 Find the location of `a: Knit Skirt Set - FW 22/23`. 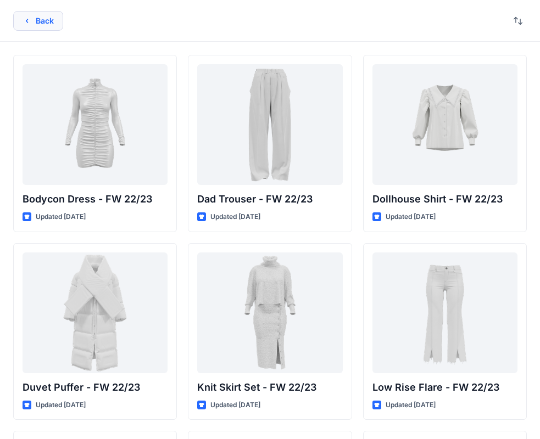

a: Knit Skirt Set - FW 22/23 is located at coordinates (270, 313).